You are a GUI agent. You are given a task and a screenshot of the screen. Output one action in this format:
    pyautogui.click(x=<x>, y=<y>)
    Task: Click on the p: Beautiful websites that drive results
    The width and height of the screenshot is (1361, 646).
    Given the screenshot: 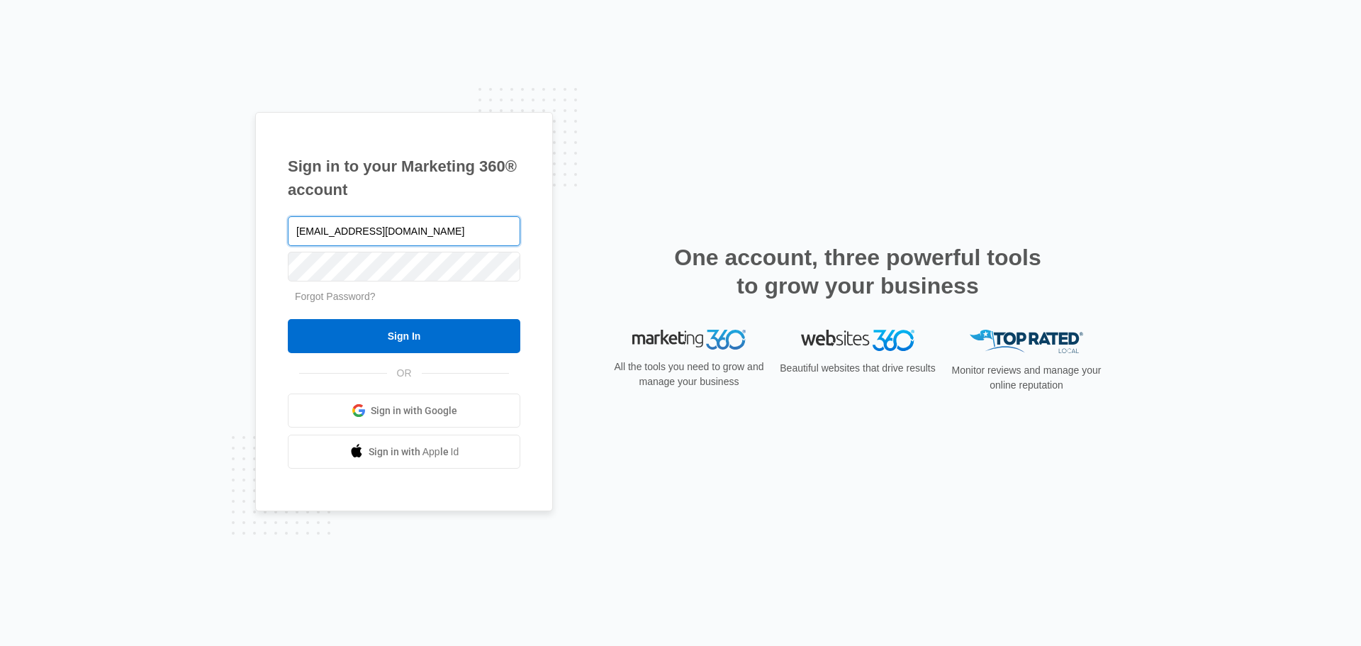 What is the action you would take?
    pyautogui.click(x=858, y=368)
    